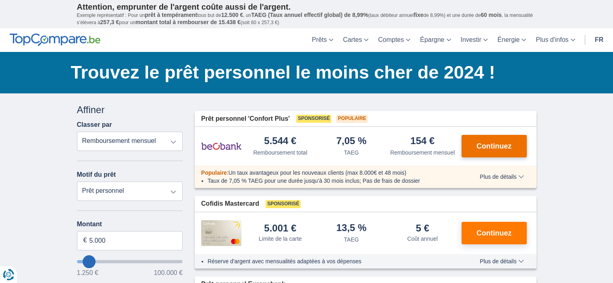  I want to click on p: Attention, emprunter de l'argent coûte aussi de l'argent., so click(307, 7).